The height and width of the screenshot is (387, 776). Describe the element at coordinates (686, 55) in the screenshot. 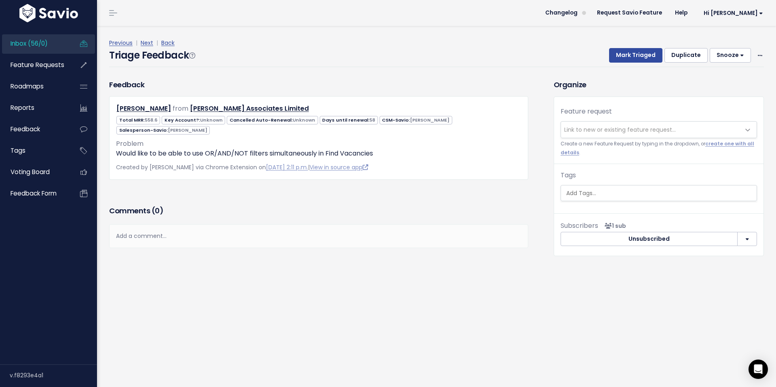

I see `button: Duplicate` at that location.